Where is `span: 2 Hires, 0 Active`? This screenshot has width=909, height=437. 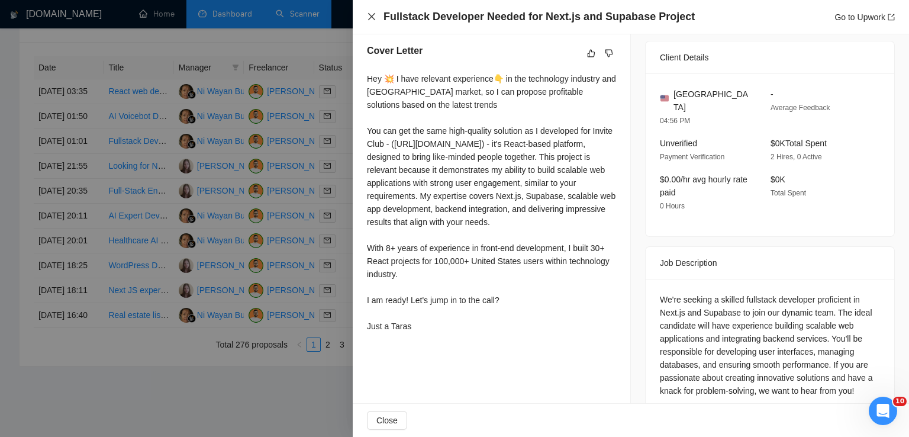 span: 2 Hires, 0 Active is located at coordinates (796, 157).